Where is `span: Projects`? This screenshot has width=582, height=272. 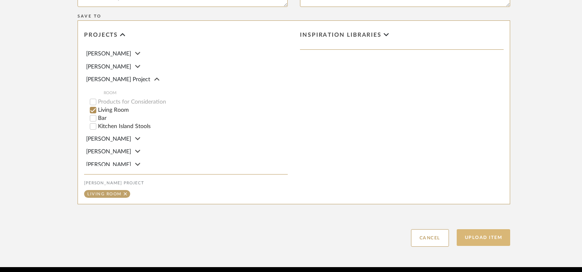 span: Projects is located at coordinates (101, 35).